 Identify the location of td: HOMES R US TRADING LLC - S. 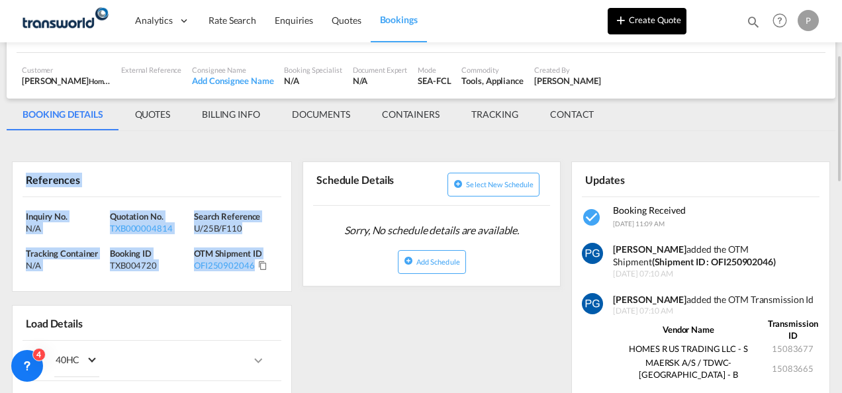
(688, 349).